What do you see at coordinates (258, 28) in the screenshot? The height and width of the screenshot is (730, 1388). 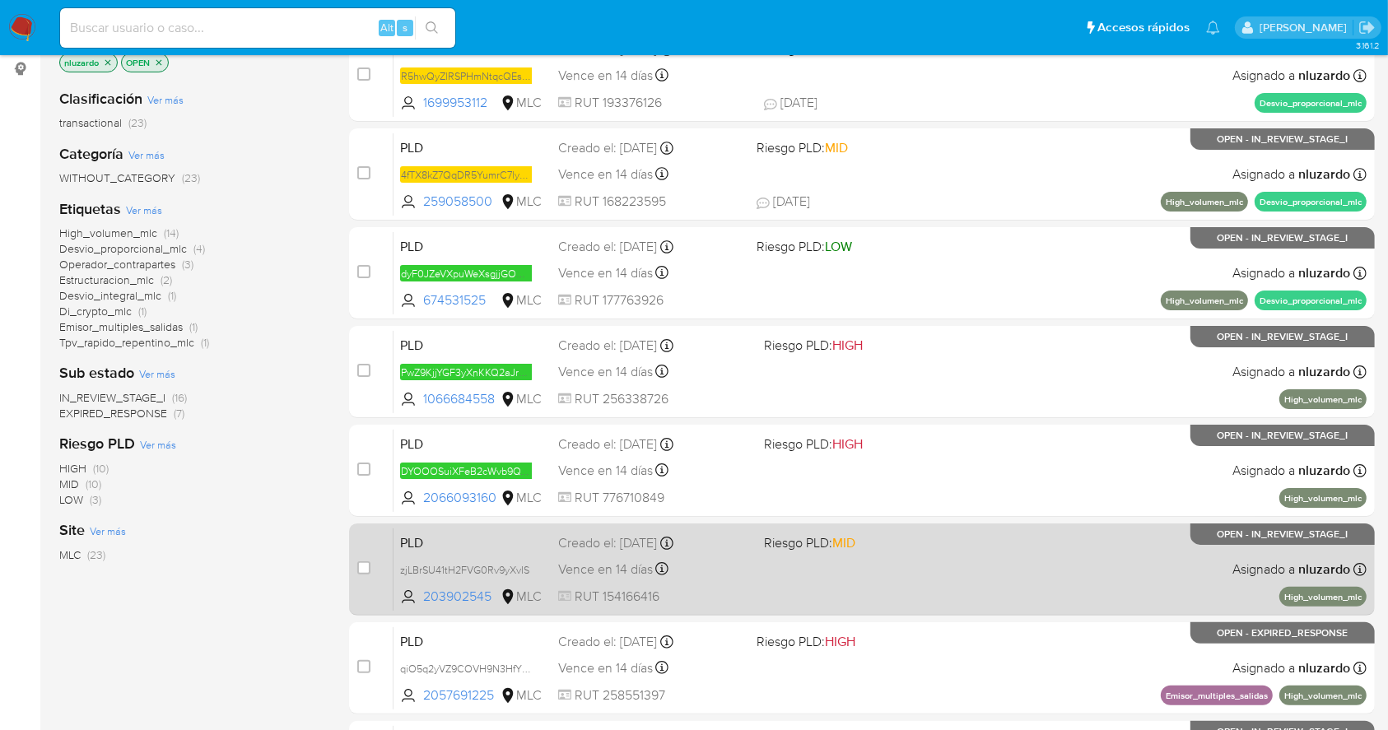 I see `input: Buscar usuario o caso...` at bounding box center [258, 28].